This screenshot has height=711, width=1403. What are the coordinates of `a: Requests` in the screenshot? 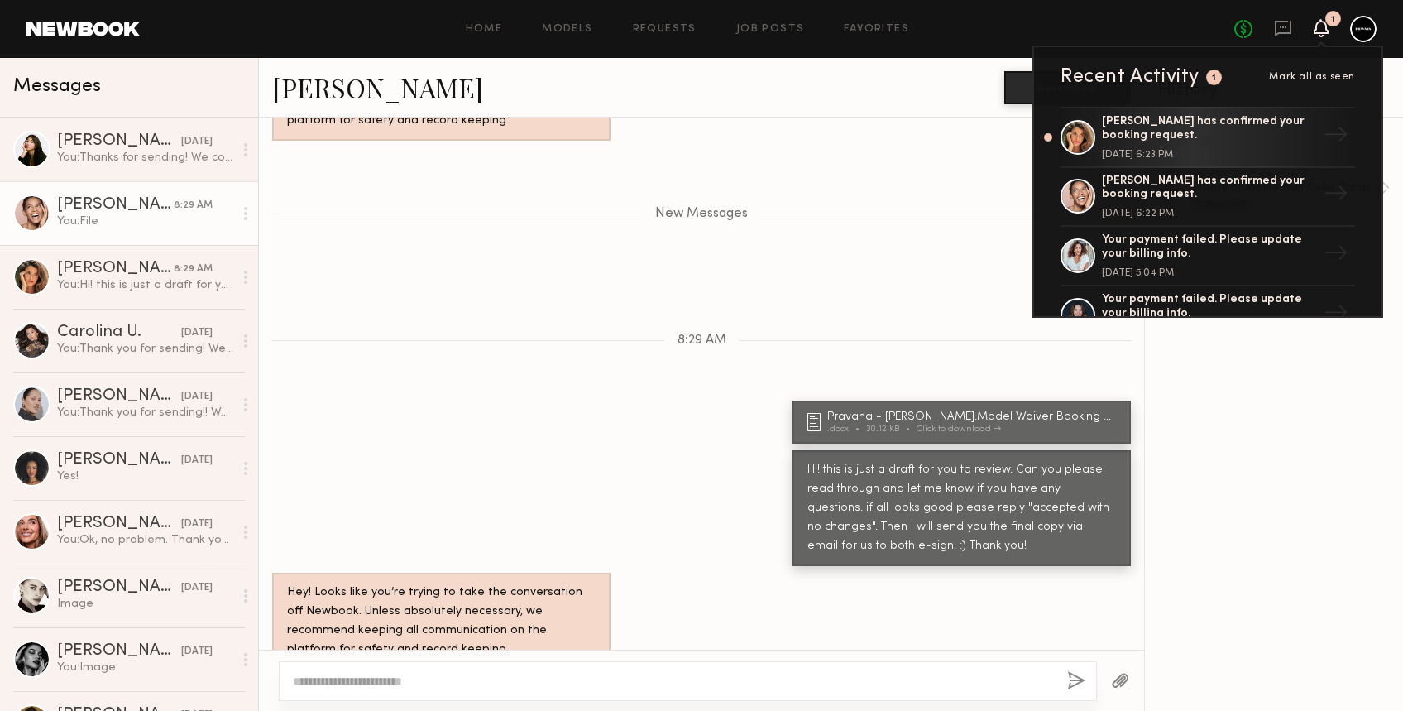 It's located at (664, 29).